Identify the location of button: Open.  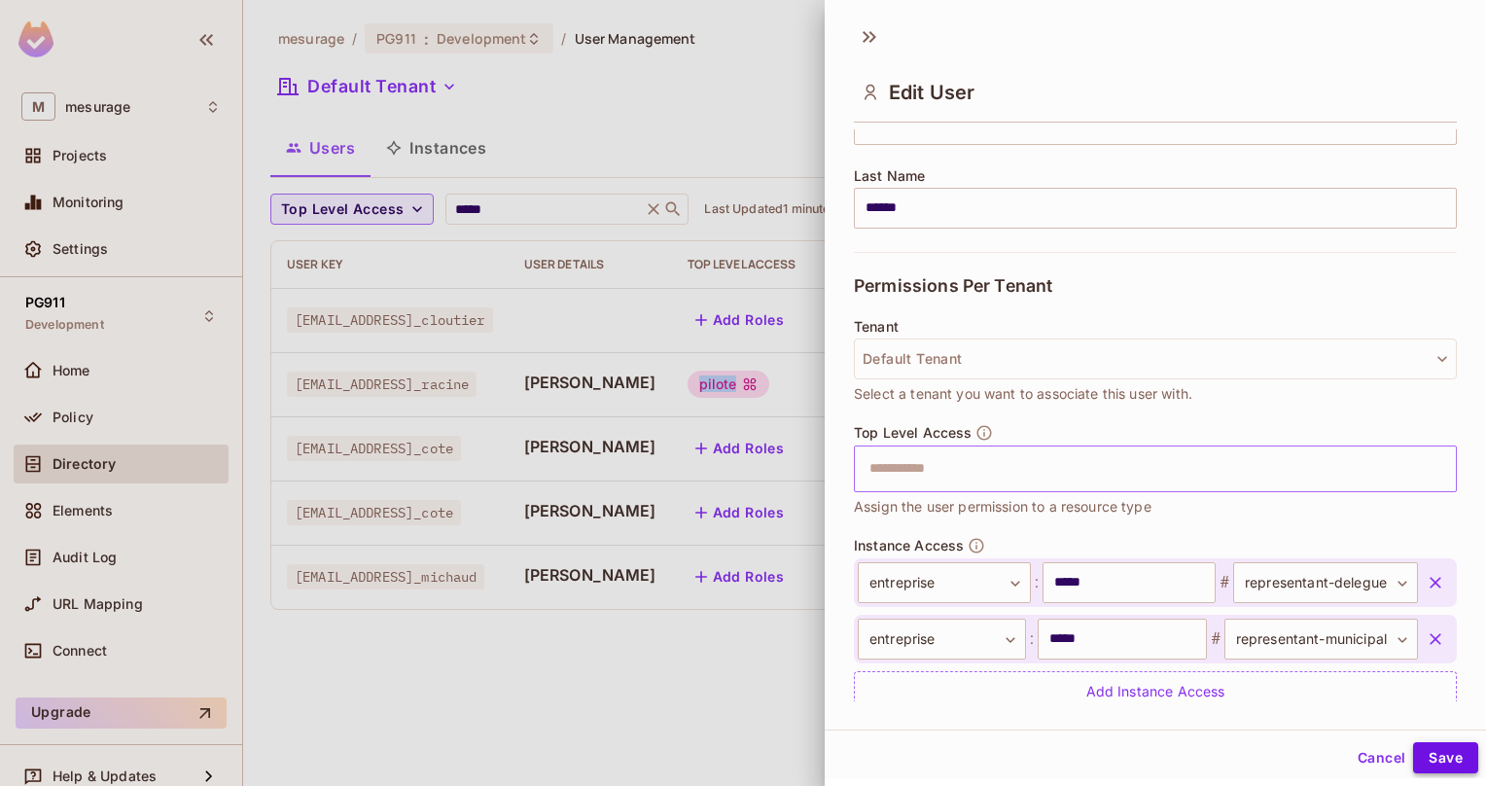
(1448, 468).